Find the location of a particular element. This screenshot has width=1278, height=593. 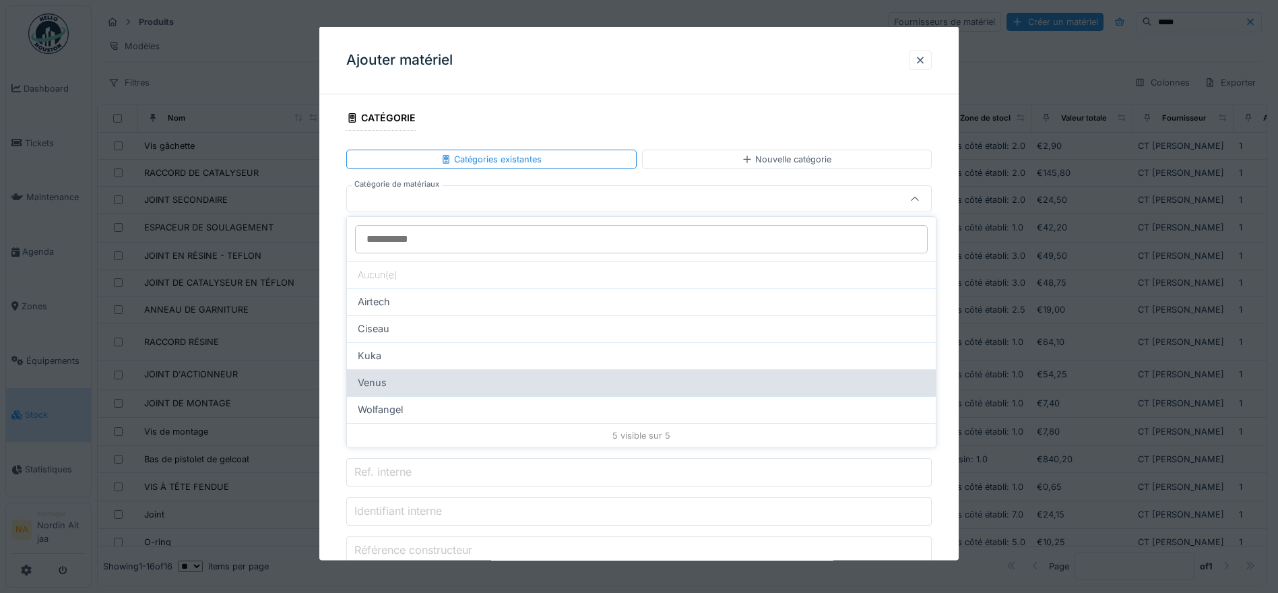

div: Catégorie is located at coordinates (381, 119).